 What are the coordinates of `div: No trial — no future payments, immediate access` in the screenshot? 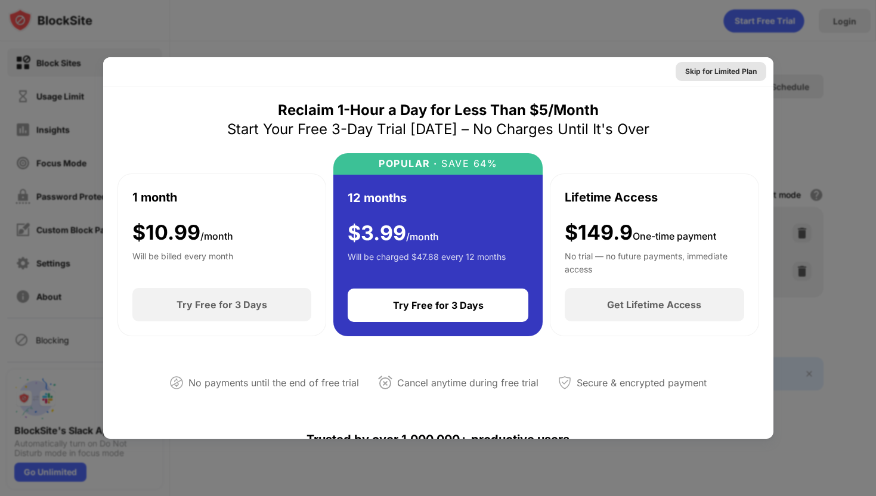 It's located at (654, 262).